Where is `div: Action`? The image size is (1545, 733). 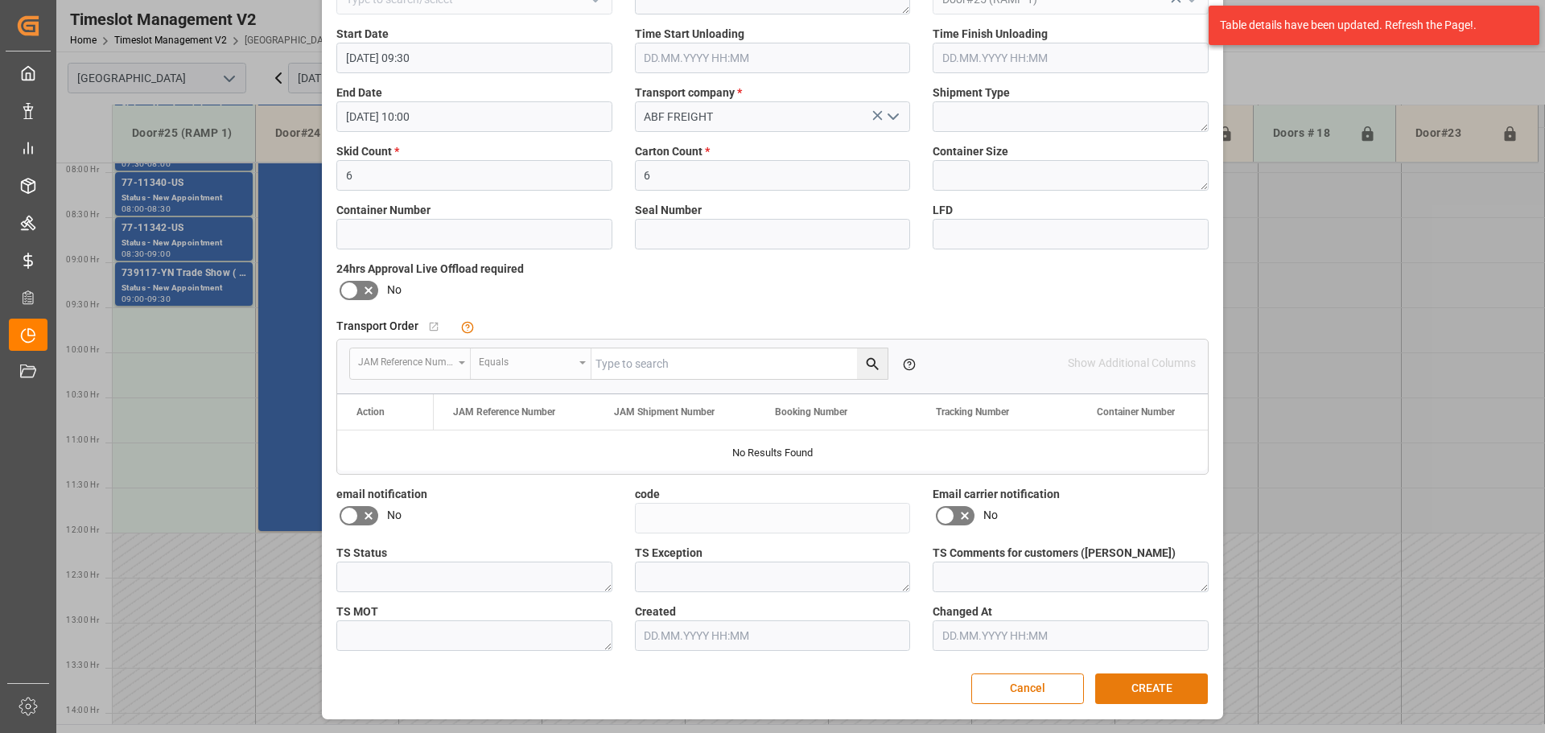 div: Action is located at coordinates (370, 412).